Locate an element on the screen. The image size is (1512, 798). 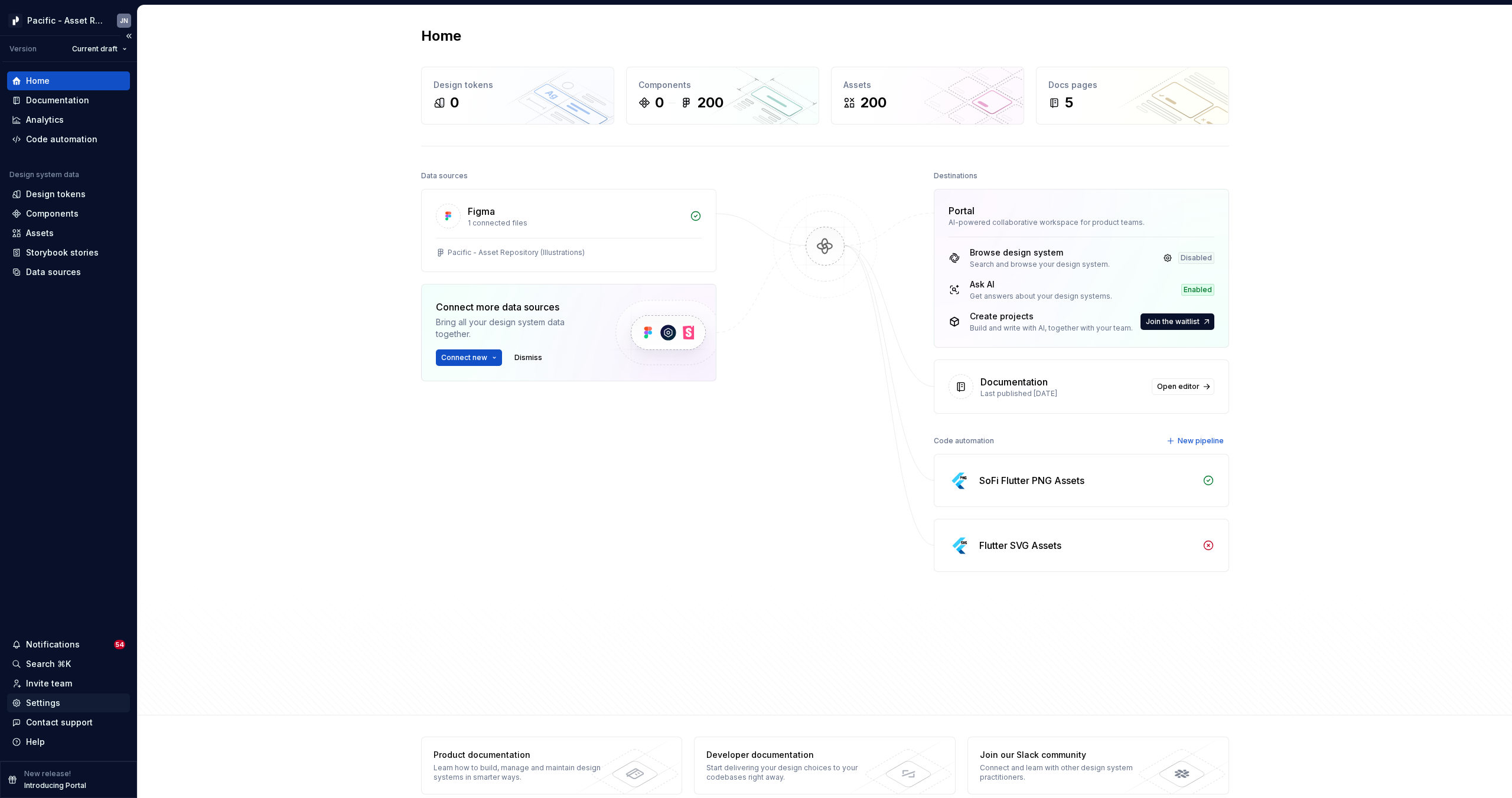
a: Assets200 is located at coordinates (927, 96).